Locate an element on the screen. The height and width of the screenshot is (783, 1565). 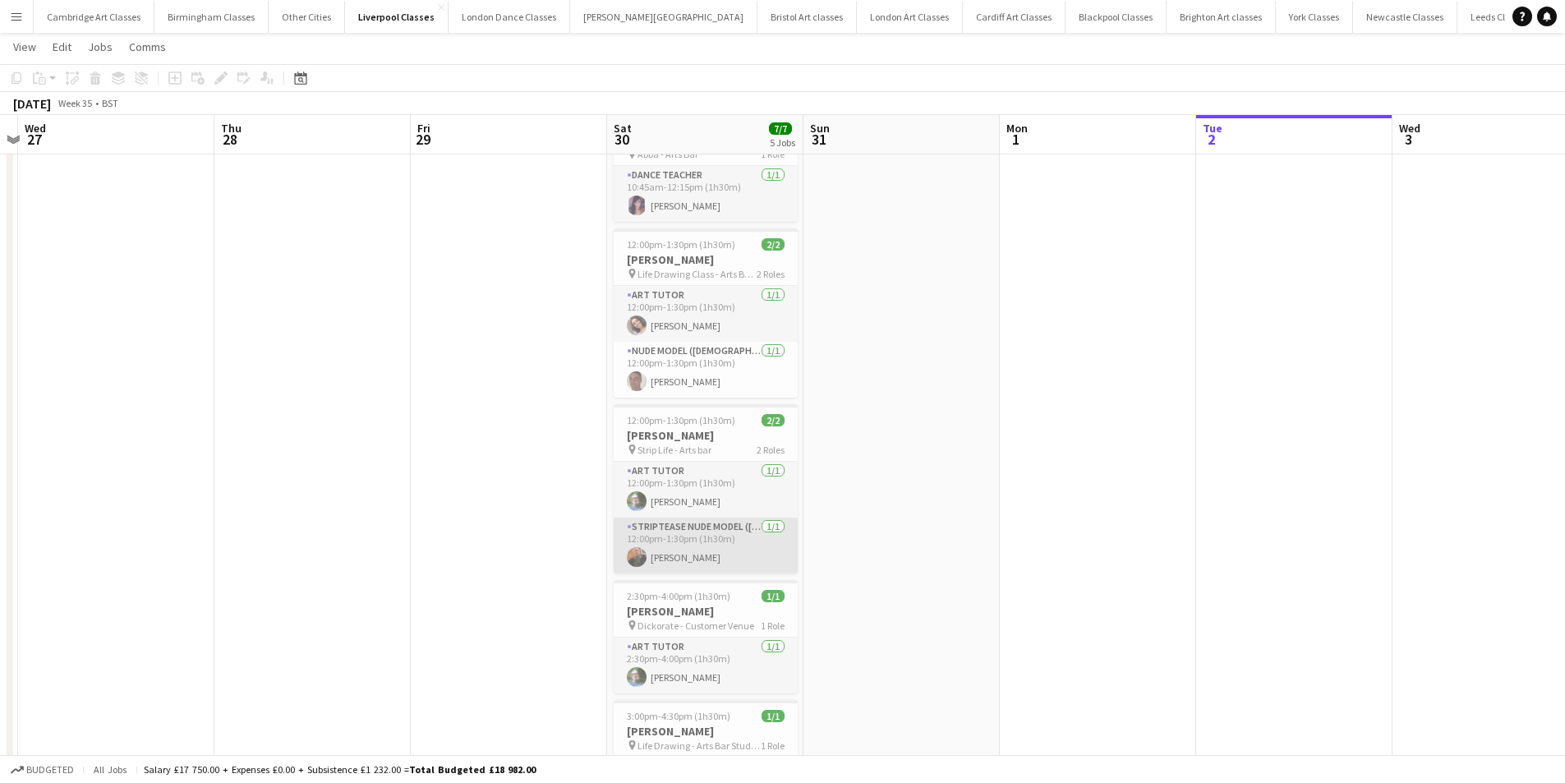
button: Blackpool Classes is located at coordinates (1115, 16).